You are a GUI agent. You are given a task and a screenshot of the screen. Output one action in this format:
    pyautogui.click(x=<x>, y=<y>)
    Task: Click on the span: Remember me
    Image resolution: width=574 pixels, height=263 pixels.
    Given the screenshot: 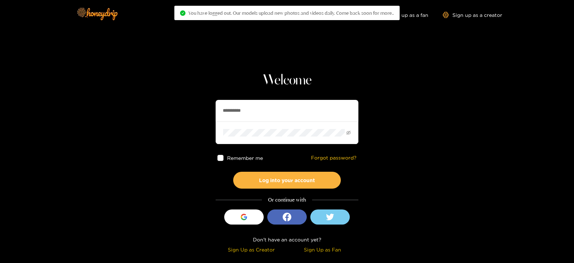 What is the action you would take?
    pyautogui.click(x=245, y=158)
    